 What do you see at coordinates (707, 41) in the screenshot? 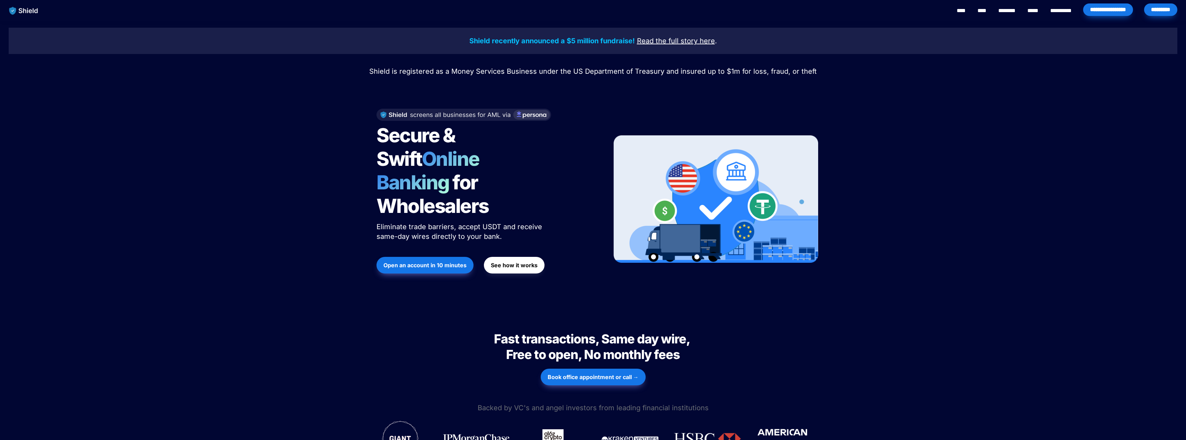
I see `u: here` at bounding box center [707, 41].